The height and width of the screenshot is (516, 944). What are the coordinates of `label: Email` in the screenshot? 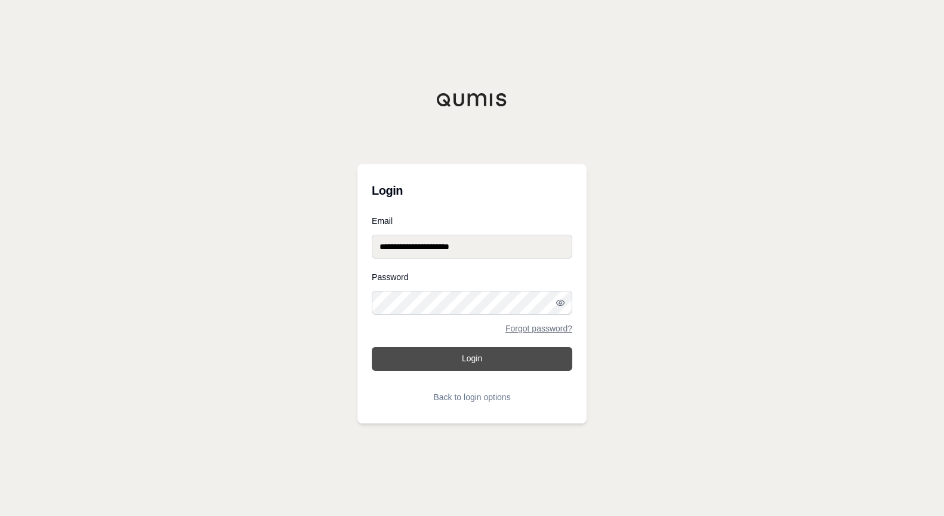 It's located at (472, 221).